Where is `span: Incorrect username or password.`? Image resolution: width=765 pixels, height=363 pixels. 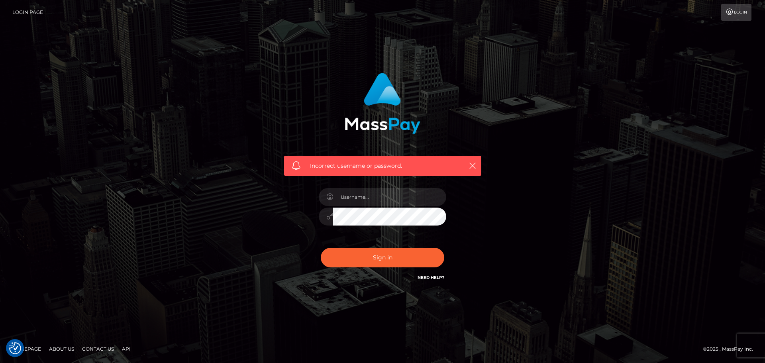
span: Incorrect username or password. is located at coordinates (382, 166).